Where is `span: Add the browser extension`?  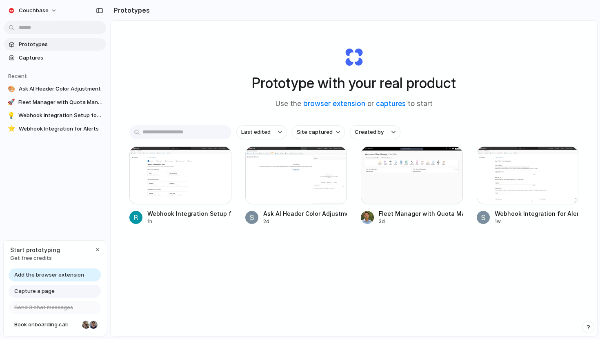 span: Add the browser extension is located at coordinates (49, 275).